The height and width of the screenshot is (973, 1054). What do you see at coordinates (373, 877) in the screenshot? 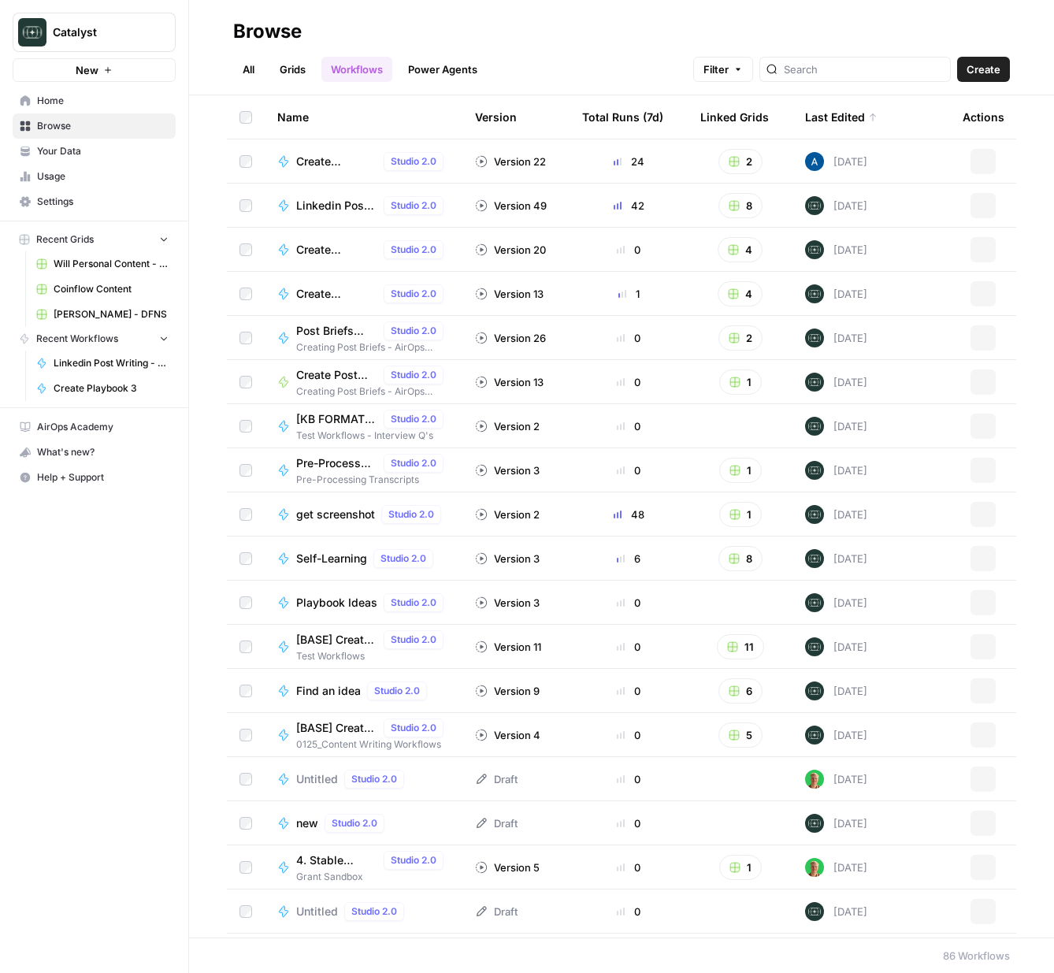
I see `span: Grant Sandbox` at bounding box center [373, 877].